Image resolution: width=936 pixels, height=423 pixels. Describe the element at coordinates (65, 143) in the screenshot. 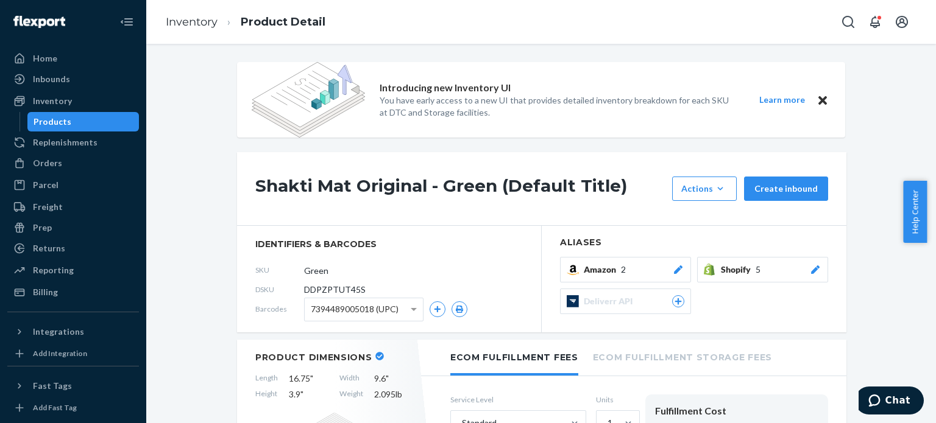

I see `div: Replenishments` at that location.